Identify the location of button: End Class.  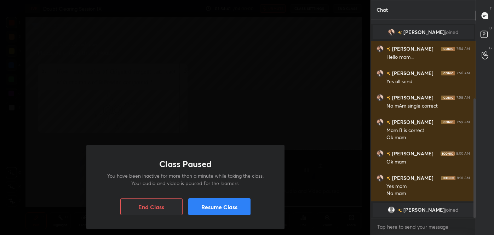
(151, 207).